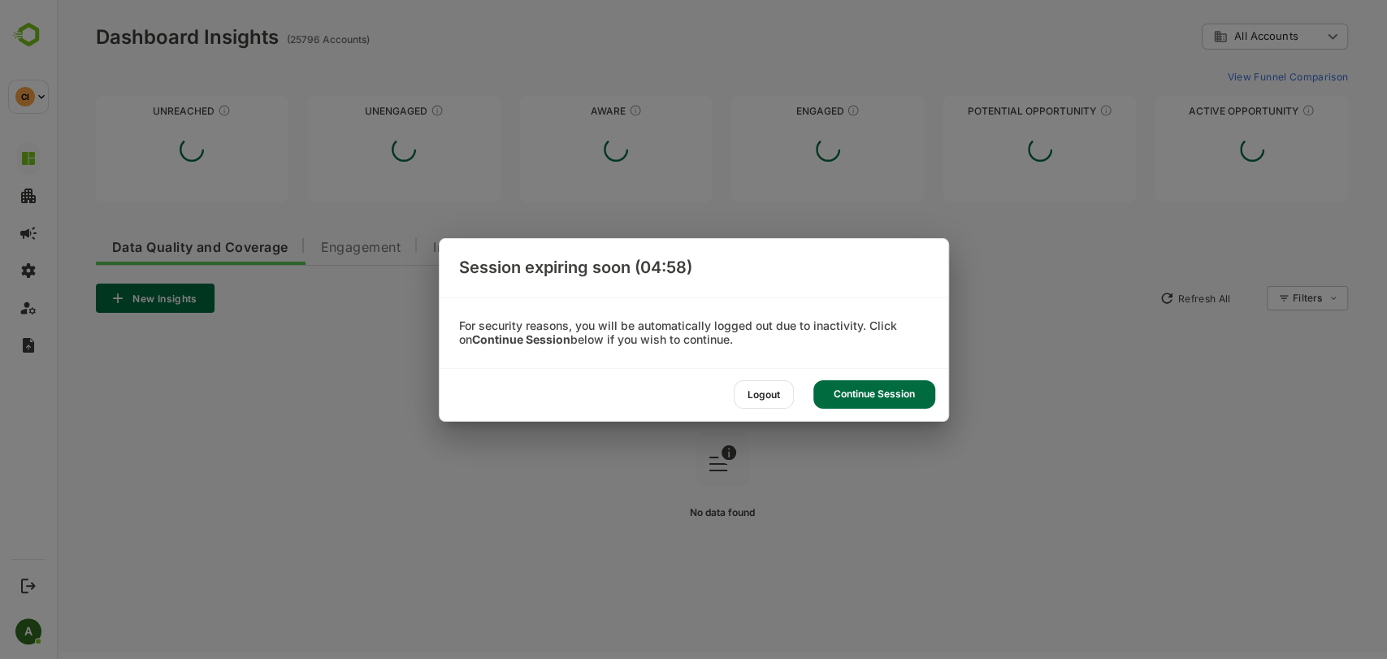 This screenshot has height=659, width=1387. What do you see at coordinates (380, 110) in the screenshot?
I see `div: These accounts have not shown enough engagement and need nurturing` at bounding box center [380, 110].